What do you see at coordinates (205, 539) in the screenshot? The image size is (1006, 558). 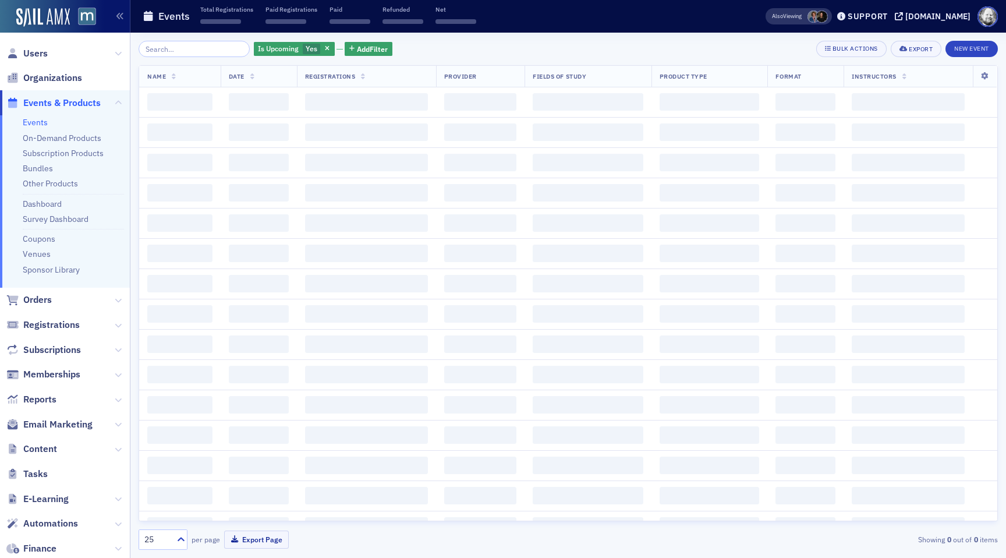 I see `label: per page` at bounding box center [205, 539].